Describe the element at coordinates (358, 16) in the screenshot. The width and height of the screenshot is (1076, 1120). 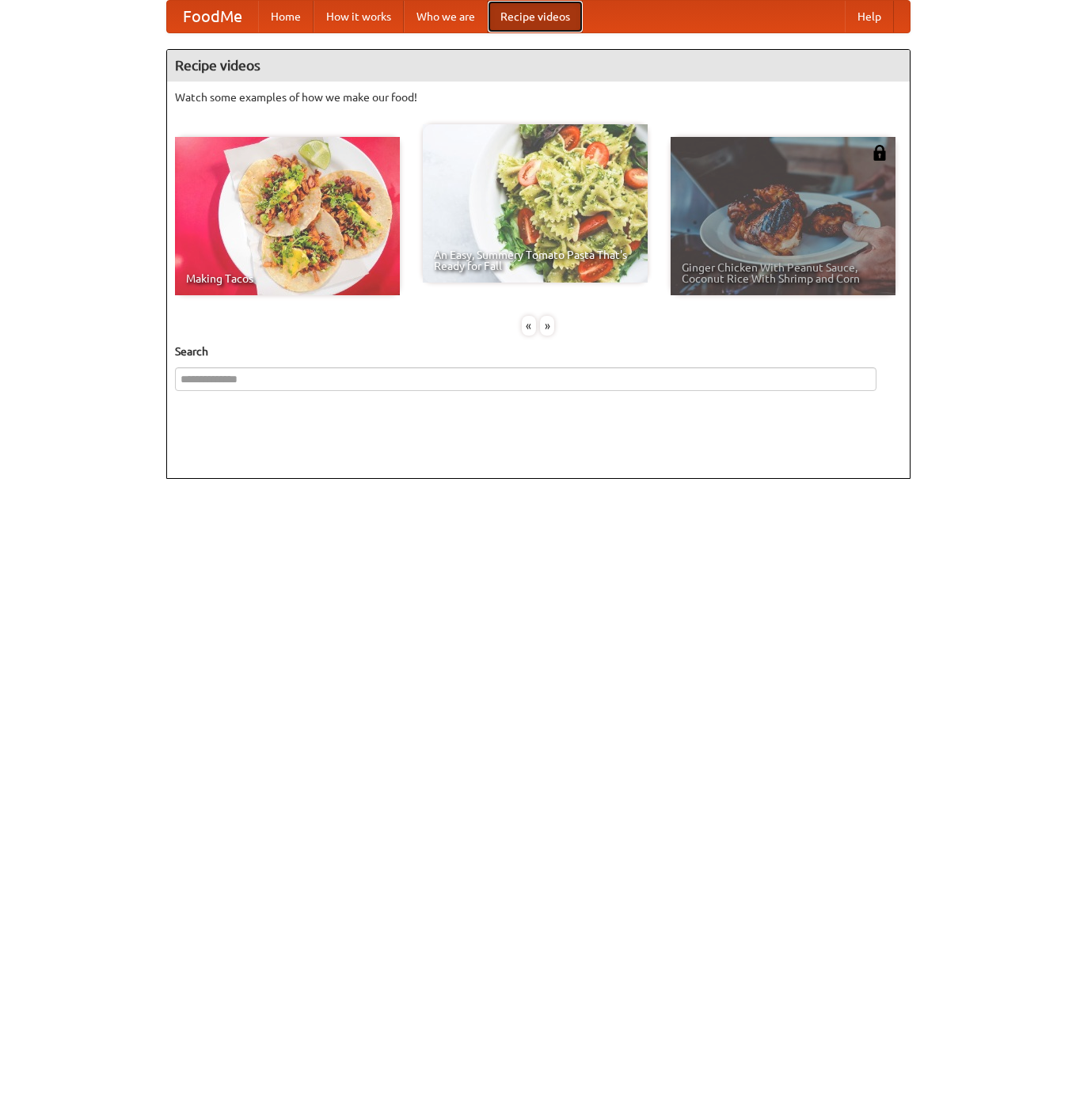
I see `a: How it works` at that location.